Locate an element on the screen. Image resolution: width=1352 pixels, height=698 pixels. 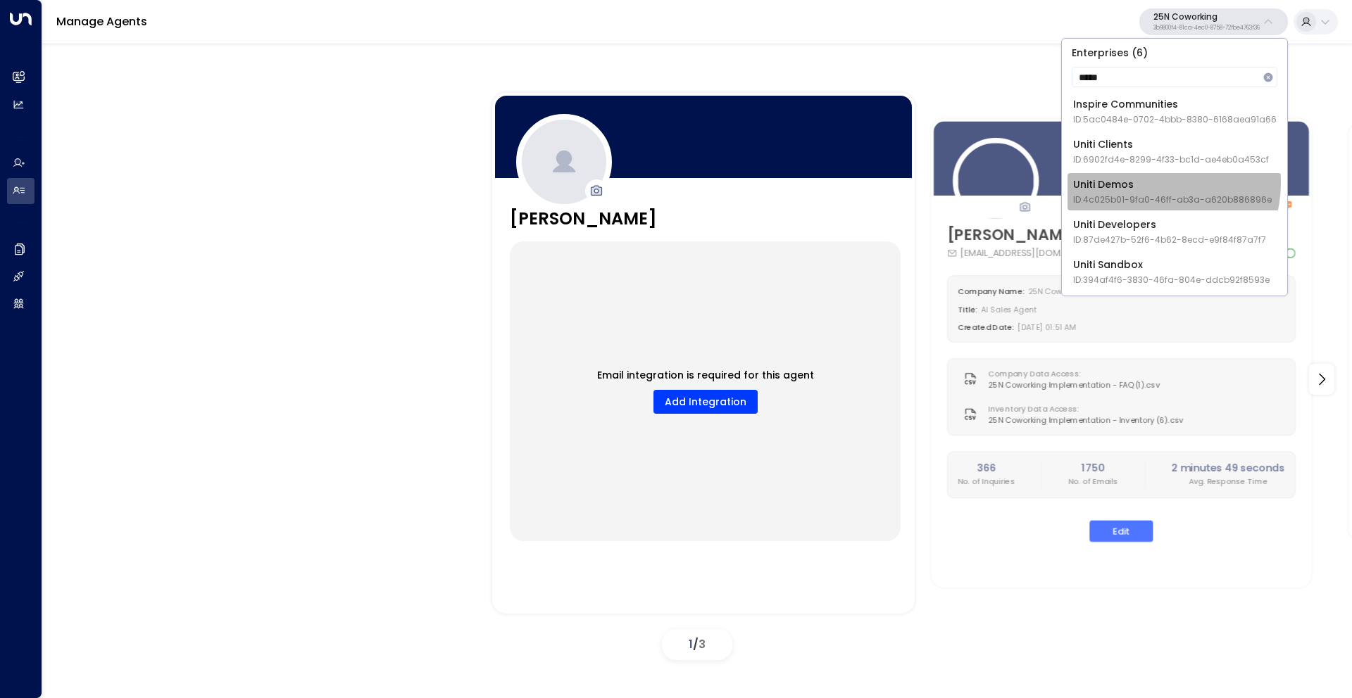
label: Inventory Data Access: is located at coordinates (1082, 409).